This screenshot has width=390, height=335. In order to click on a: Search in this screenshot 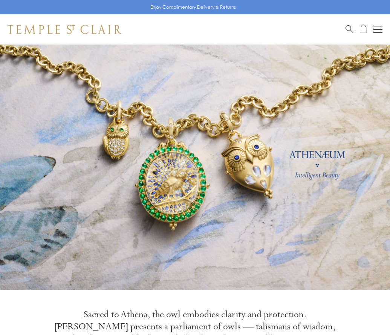, I will do `click(349, 29)`.